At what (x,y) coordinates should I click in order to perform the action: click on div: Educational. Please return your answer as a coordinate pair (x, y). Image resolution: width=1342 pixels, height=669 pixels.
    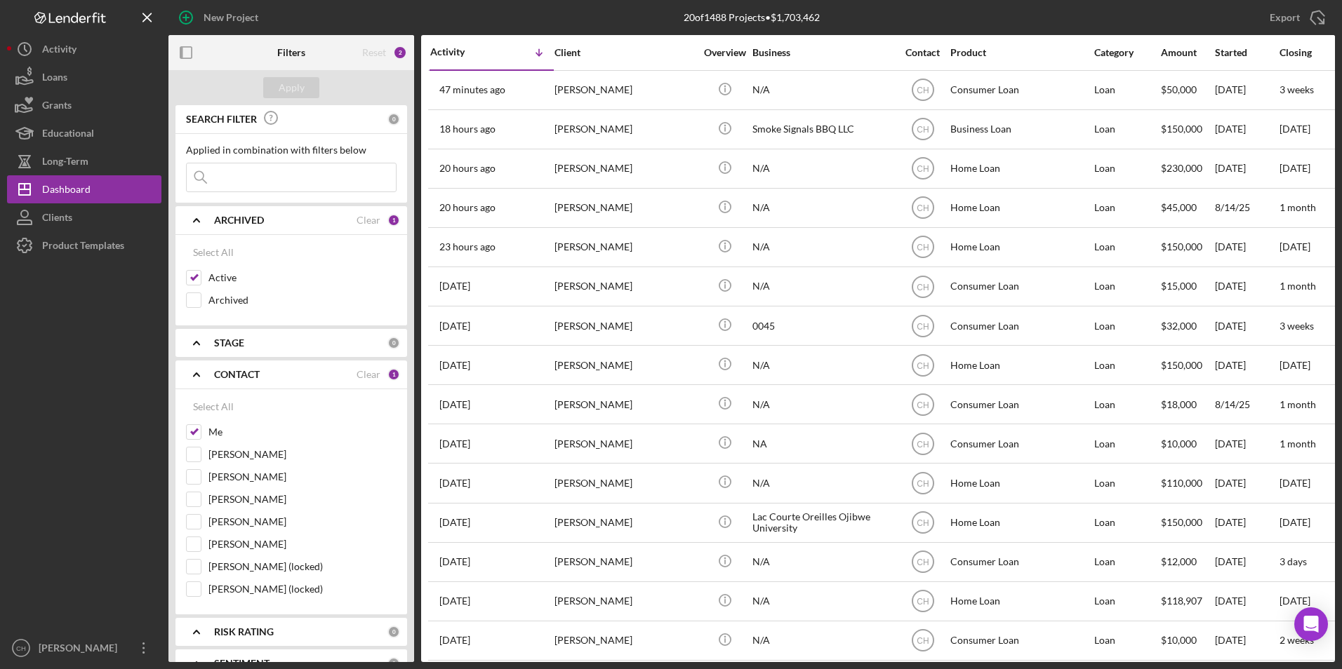
    Looking at the image, I should click on (68, 135).